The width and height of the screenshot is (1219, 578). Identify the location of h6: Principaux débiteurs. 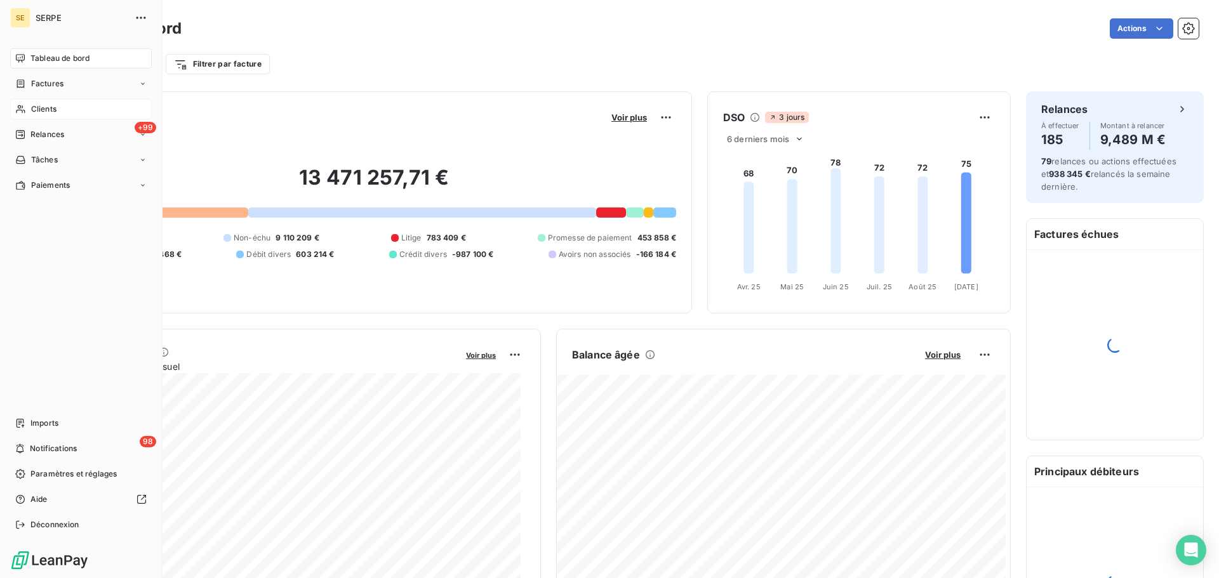
(1115, 472).